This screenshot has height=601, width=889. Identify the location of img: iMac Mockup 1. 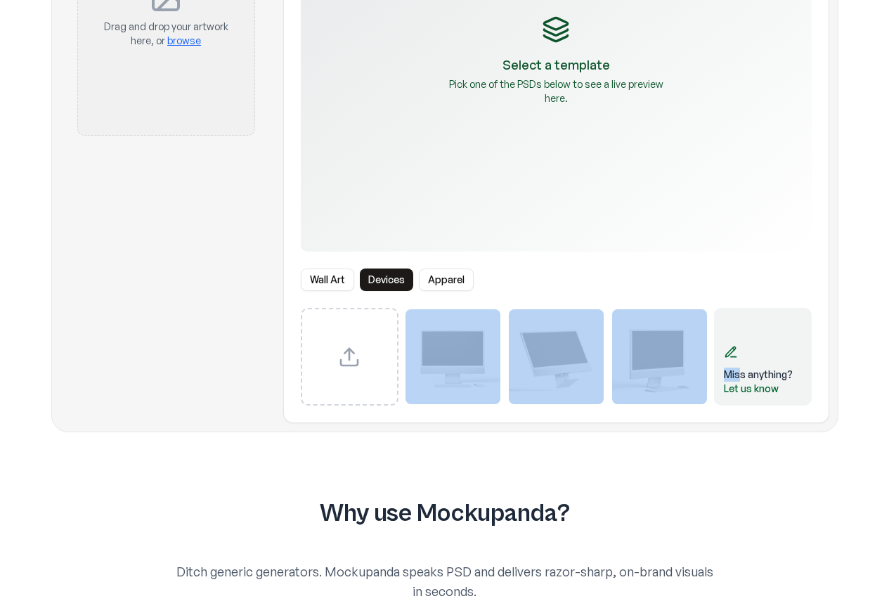
(452, 356).